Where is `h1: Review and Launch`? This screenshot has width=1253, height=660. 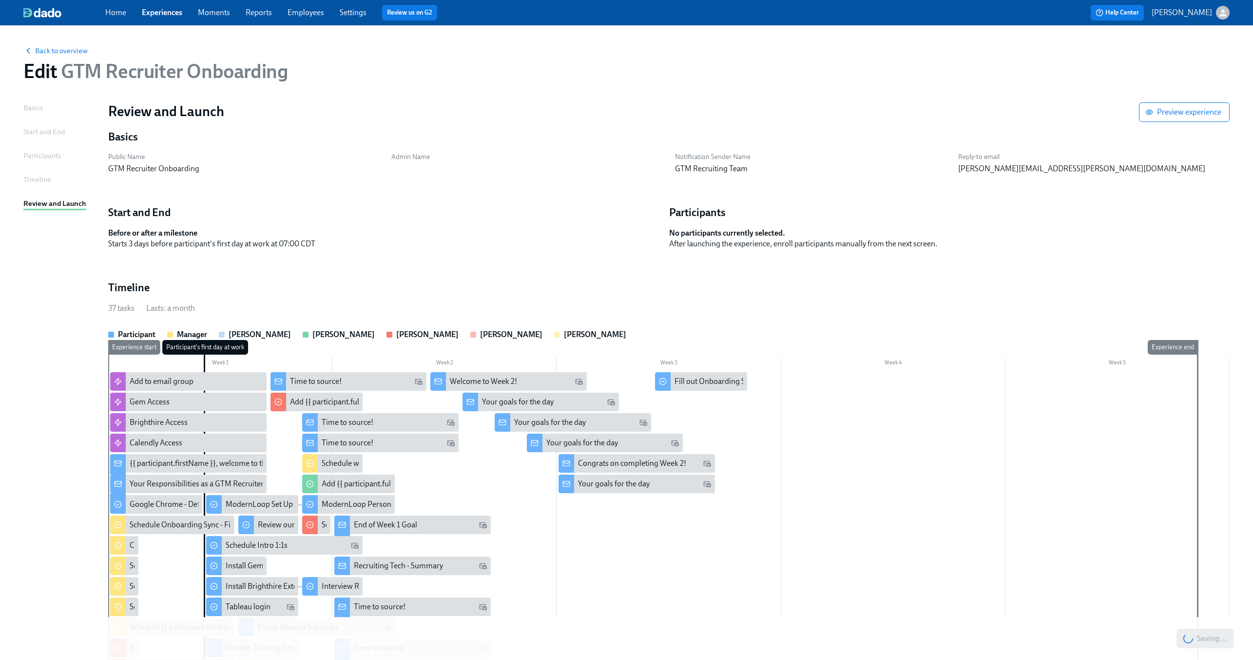 h1: Review and Launch is located at coordinates (623, 111).